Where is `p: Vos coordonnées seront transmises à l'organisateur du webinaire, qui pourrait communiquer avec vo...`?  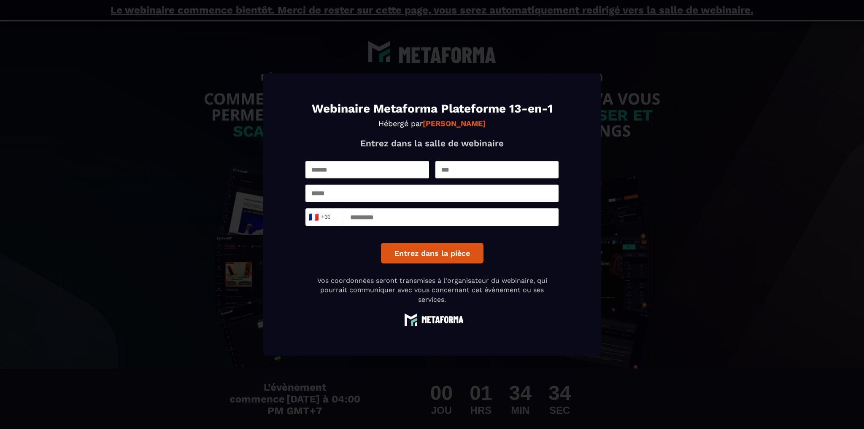 p: Vos coordonnées seront transmises à l'organisateur du webinaire, qui pourrait communiquer avec vo... is located at coordinates (432, 290).